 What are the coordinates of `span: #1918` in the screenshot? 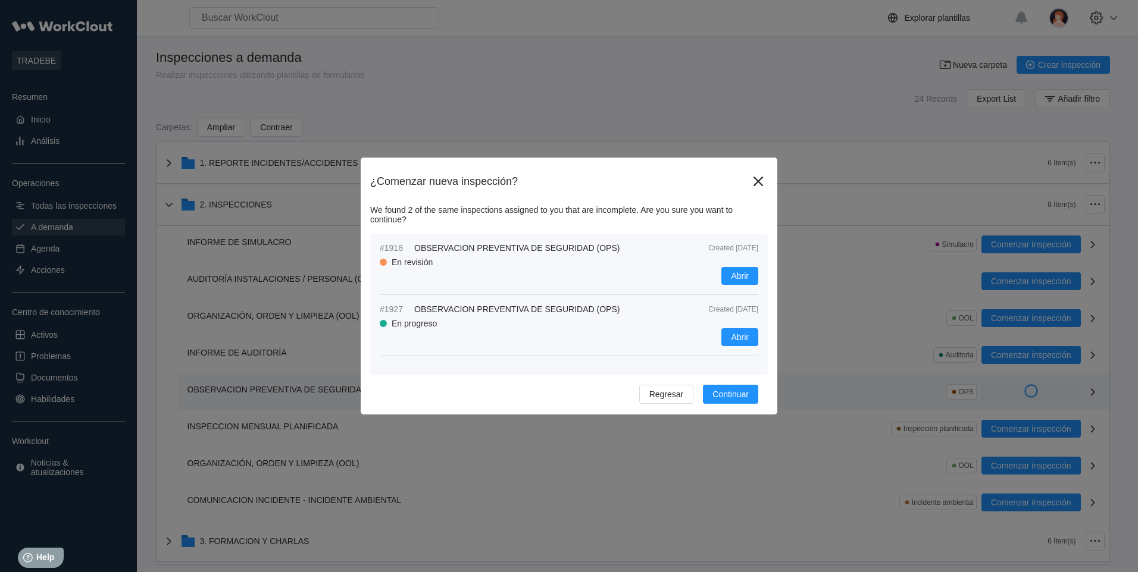 It's located at (395, 248).